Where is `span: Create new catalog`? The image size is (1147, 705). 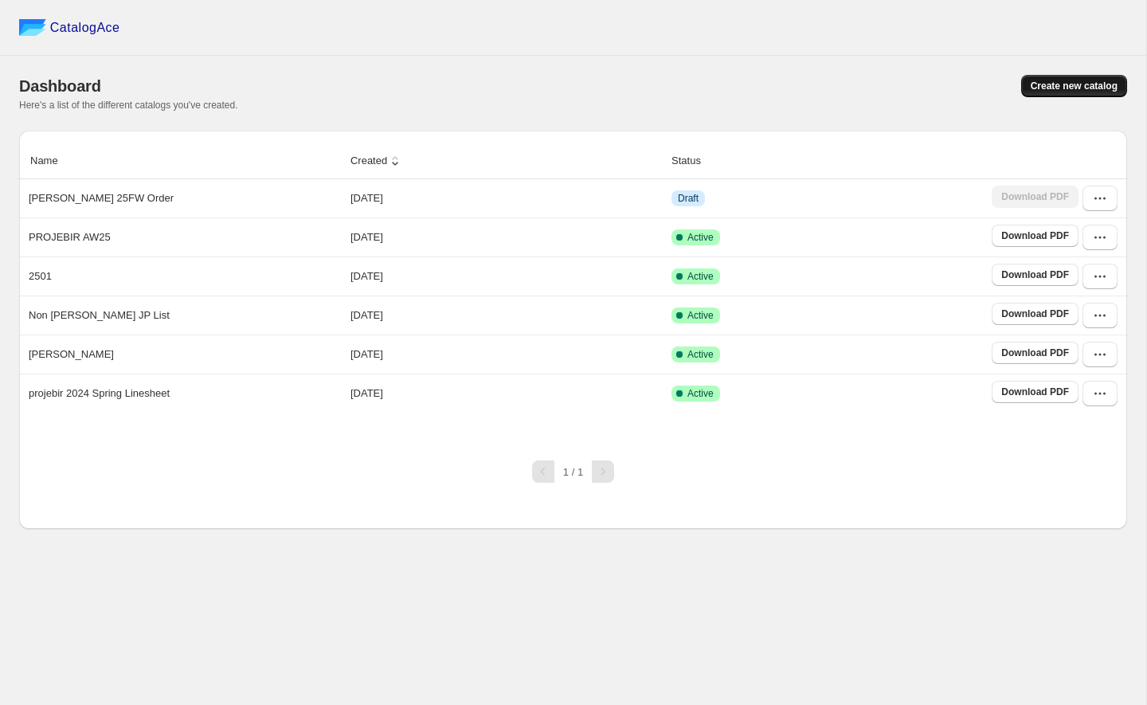 span: Create new catalog is located at coordinates (1074, 86).